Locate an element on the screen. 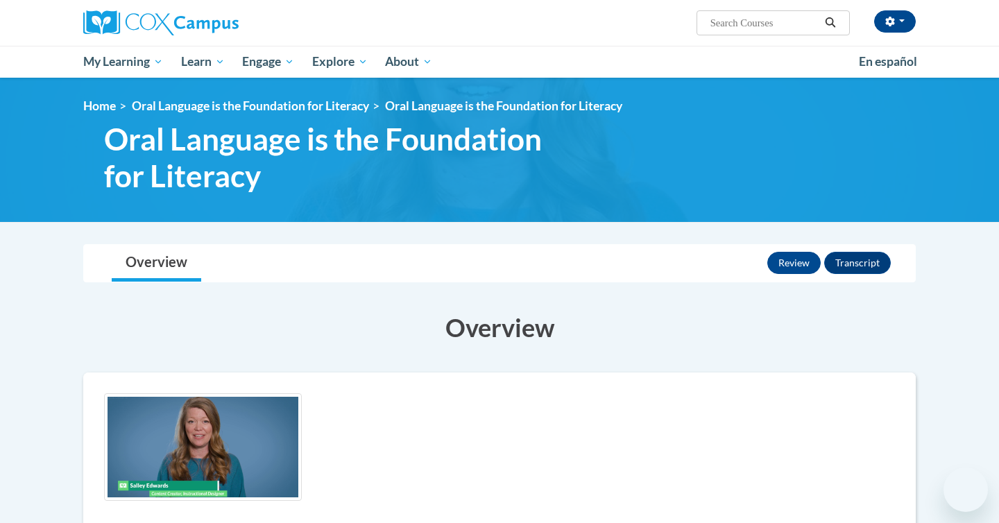 The image size is (999, 523). button: Review is located at coordinates (793, 263).